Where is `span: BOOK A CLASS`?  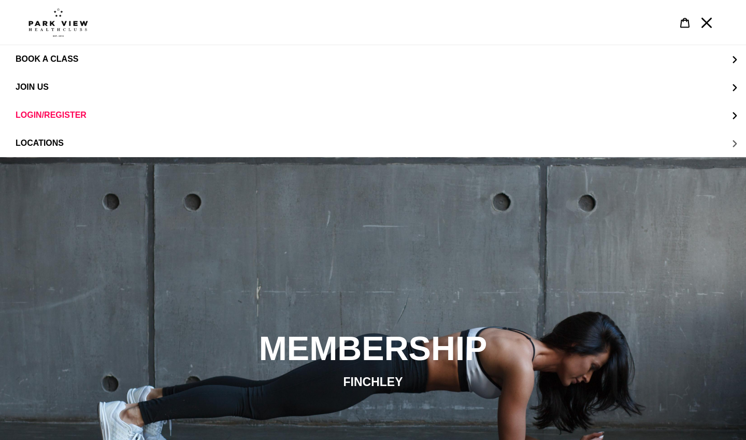
span: BOOK A CLASS is located at coordinates (47, 59).